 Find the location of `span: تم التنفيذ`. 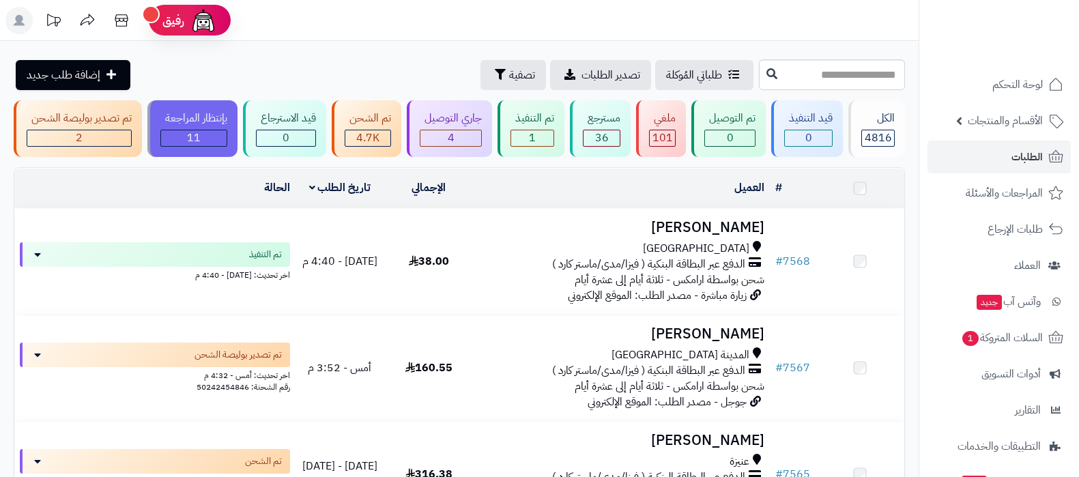

span: تم التنفيذ is located at coordinates (266, 255).